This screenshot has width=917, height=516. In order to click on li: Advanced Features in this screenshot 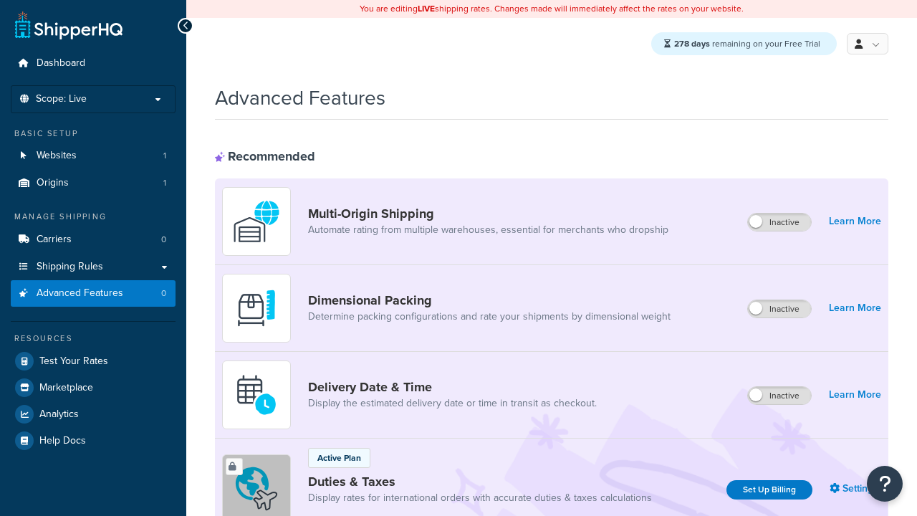, I will do `click(93, 293)`.